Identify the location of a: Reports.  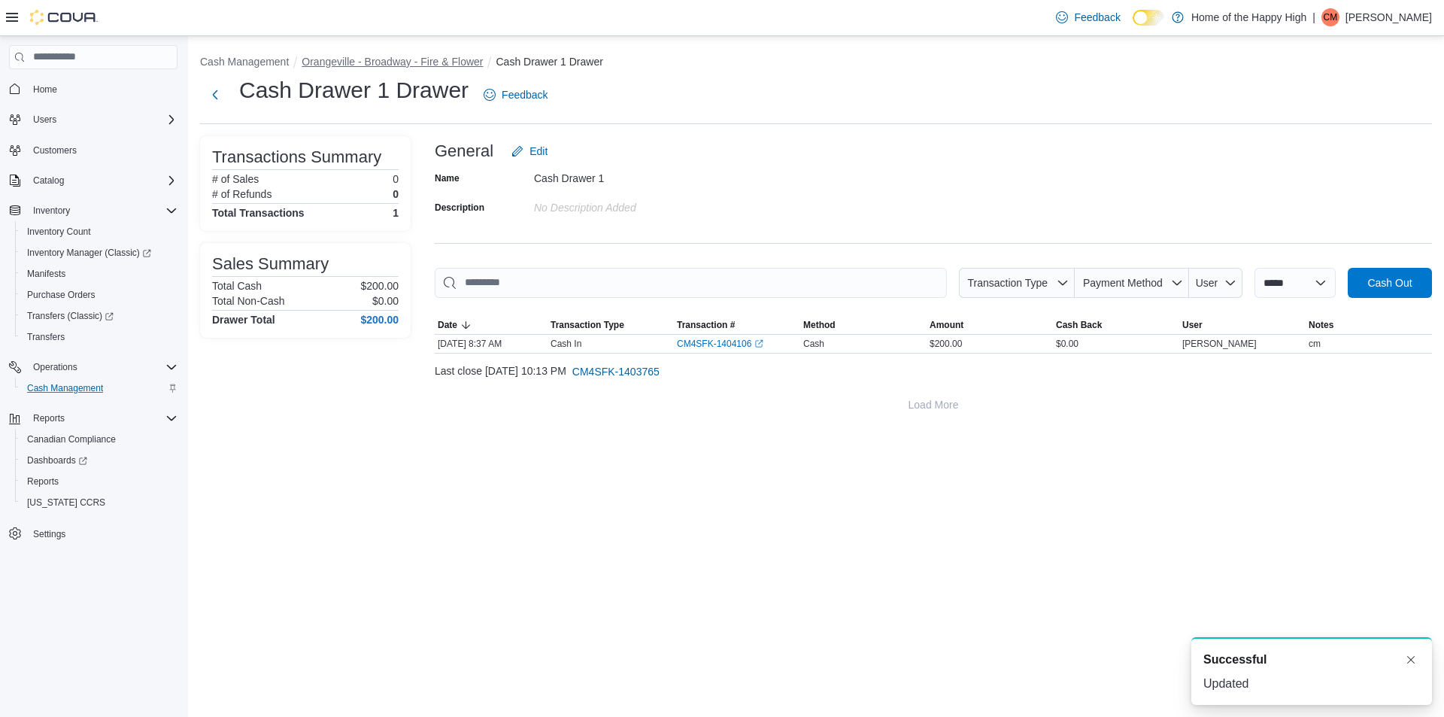
(43, 481).